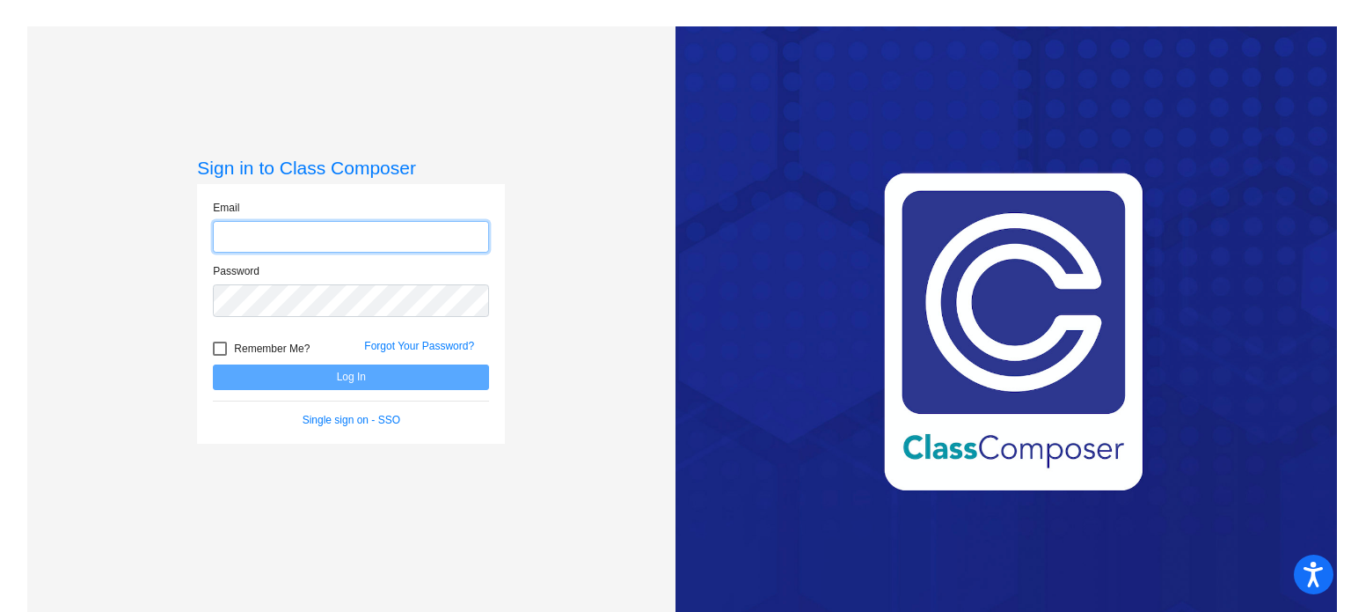  I want to click on label: Email, so click(226, 208).